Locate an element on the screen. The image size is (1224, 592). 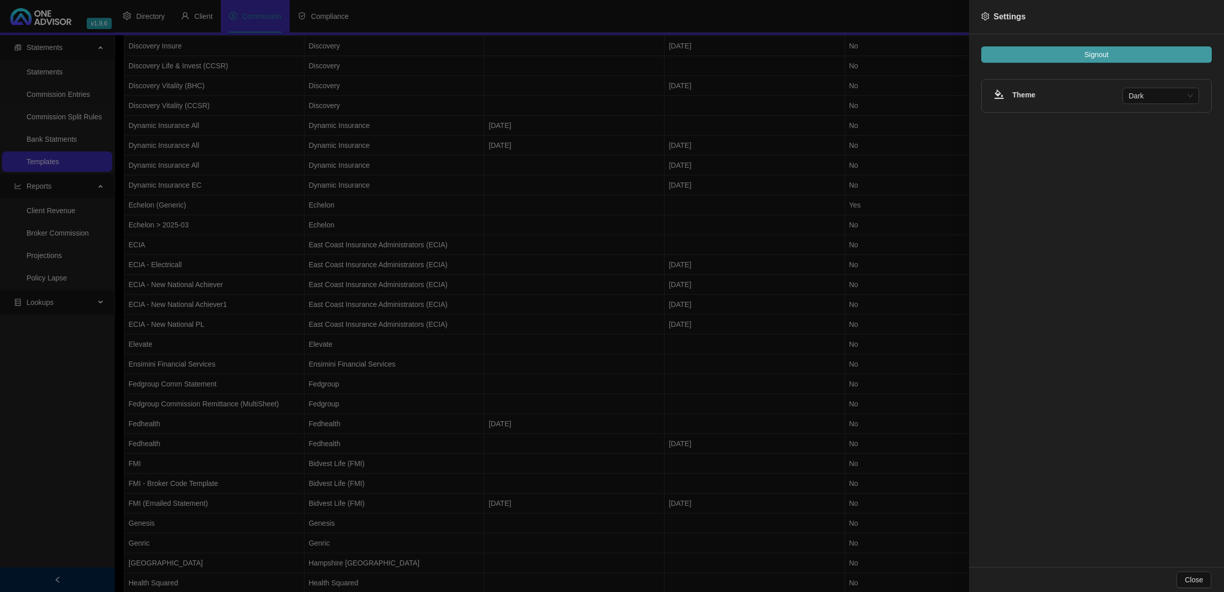
span: setting is located at coordinates (985, 16).